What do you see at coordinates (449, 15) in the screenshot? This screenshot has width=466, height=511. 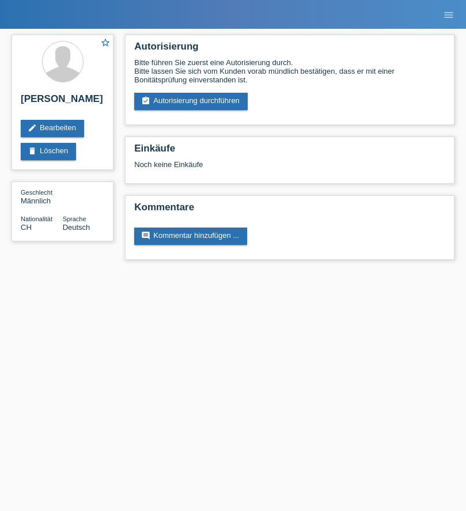 I see `i: menu` at bounding box center [449, 15].